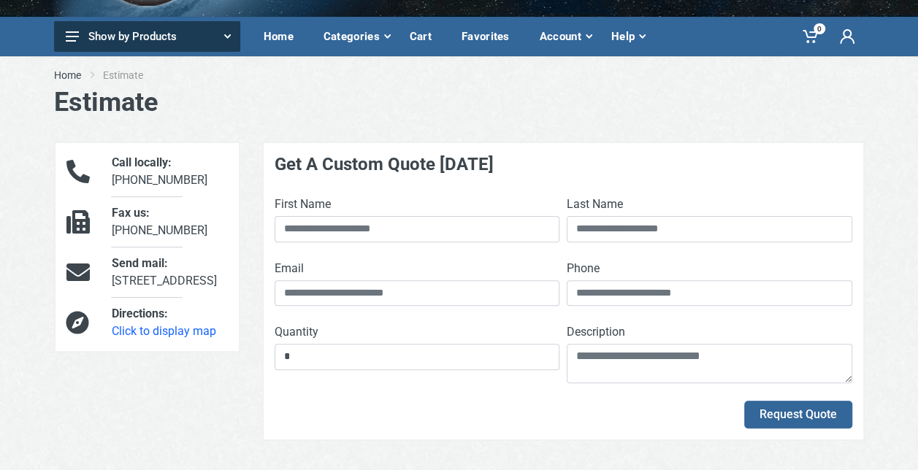  What do you see at coordinates (820, 28) in the screenshot?
I see `span: 0` at bounding box center [820, 28].